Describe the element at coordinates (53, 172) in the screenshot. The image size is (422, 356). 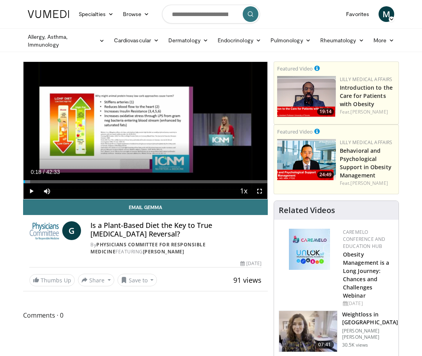
I see `span: 42:33` at that location.